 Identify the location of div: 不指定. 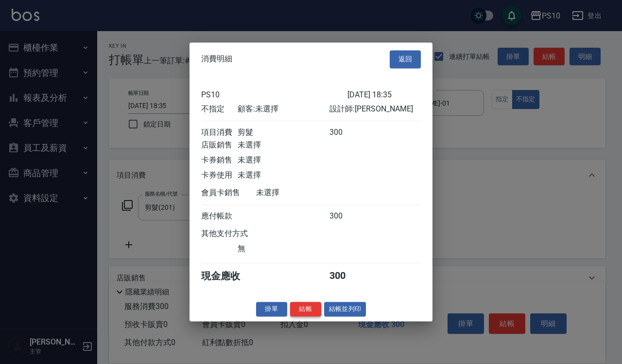
(219, 109).